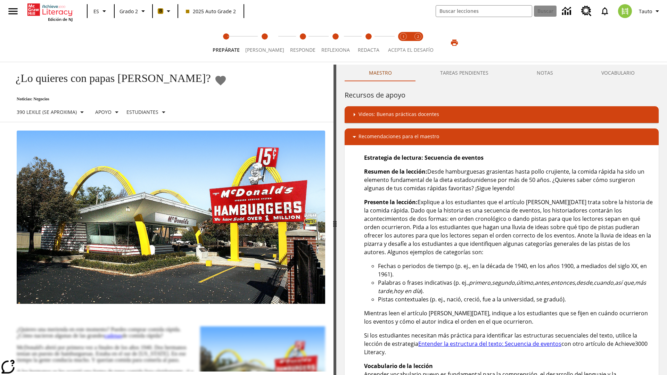  What do you see at coordinates (211, 11) in the screenshot?
I see `span: 2025 Auto Grade 2` at bounding box center [211, 11].